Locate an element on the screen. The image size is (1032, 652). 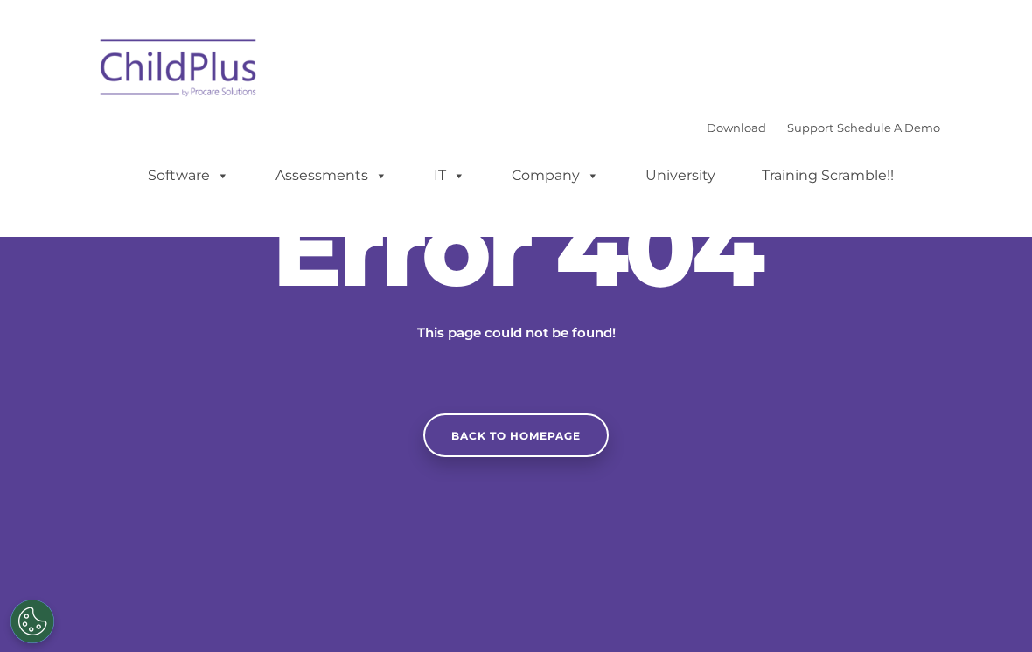
a: Software is located at coordinates (188, 176).